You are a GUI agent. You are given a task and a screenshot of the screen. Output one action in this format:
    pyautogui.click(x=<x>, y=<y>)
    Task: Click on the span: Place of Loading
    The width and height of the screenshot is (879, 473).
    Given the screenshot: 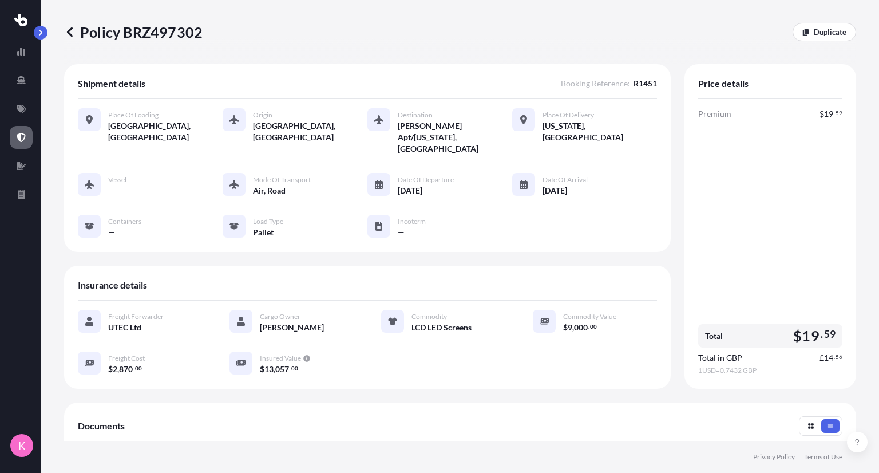 What is the action you would take?
    pyautogui.click(x=133, y=115)
    